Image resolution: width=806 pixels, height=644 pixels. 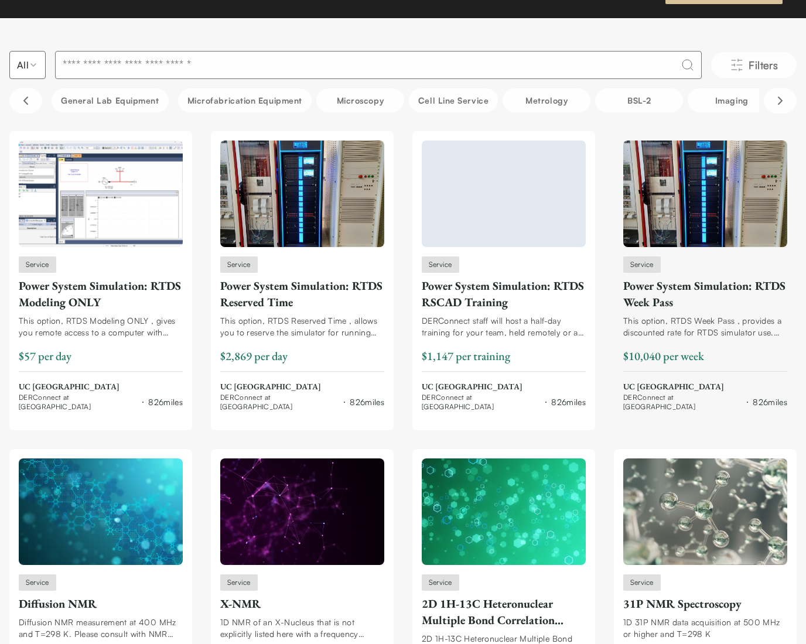 What do you see at coordinates (705, 512) in the screenshot?
I see `img: 31P NMR Spectroscopy` at bounding box center [705, 512].